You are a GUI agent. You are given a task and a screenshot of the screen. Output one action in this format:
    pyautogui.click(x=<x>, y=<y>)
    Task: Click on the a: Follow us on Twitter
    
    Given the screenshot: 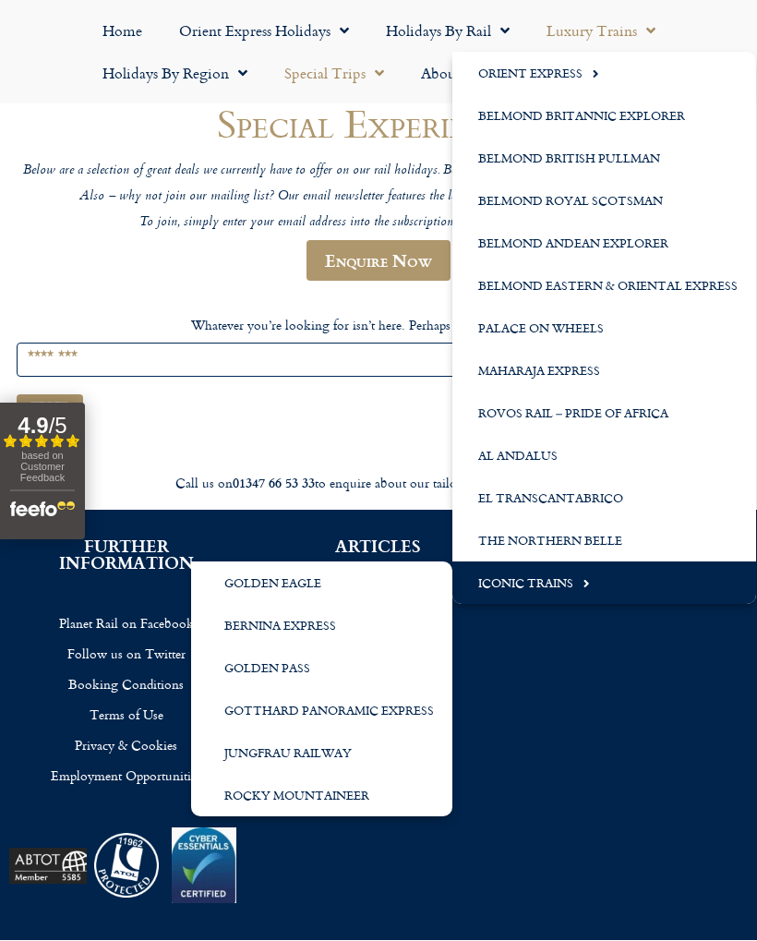 What is the action you would take?
    pyautogui.click(x=126, y=653)
    